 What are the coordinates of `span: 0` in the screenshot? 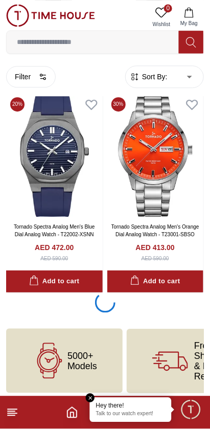 It's located at (168, 8).